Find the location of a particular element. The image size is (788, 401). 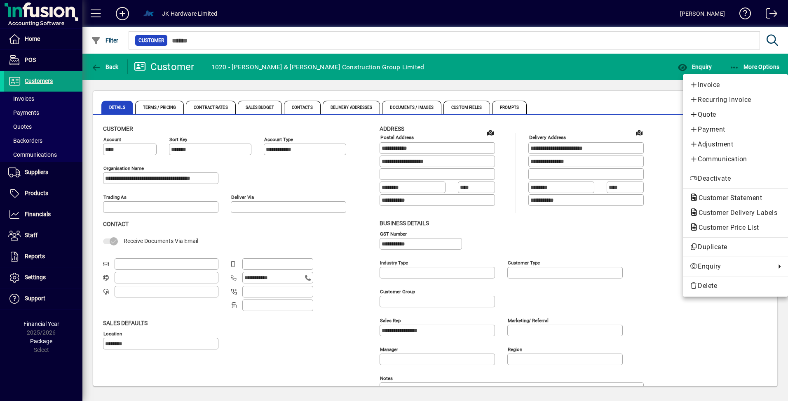

span: Customer Price List is located at coordinates (726, 227).